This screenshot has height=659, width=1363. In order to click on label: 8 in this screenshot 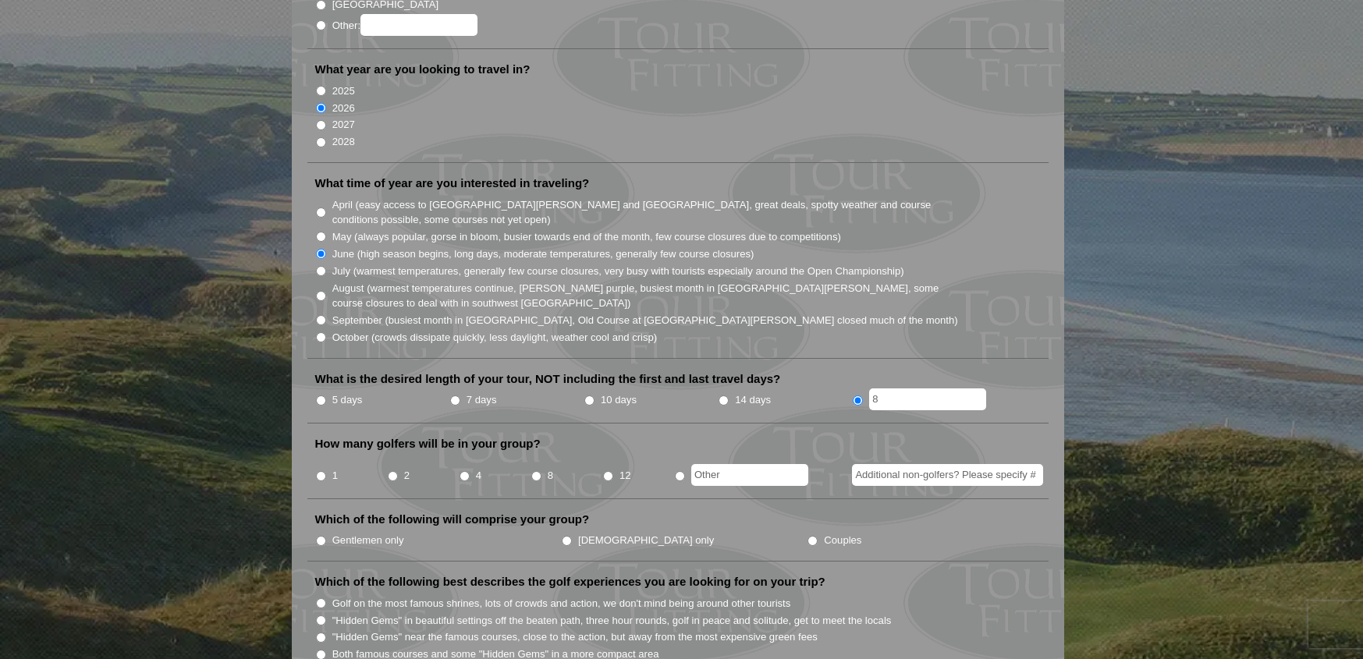, I will do `click(550, 476)`.